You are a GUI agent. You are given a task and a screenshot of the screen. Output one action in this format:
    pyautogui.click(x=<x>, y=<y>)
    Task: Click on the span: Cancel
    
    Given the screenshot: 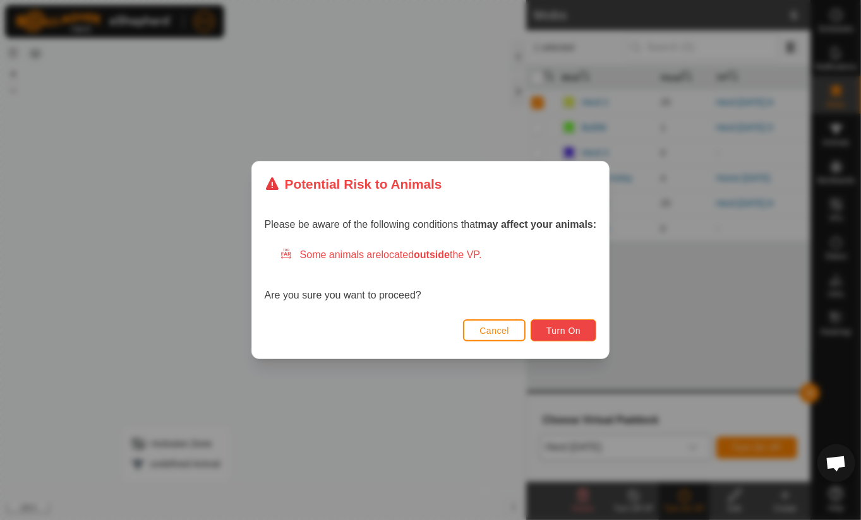 What is the action you would take?
    pyautogui.click(x=494, y=331)
    